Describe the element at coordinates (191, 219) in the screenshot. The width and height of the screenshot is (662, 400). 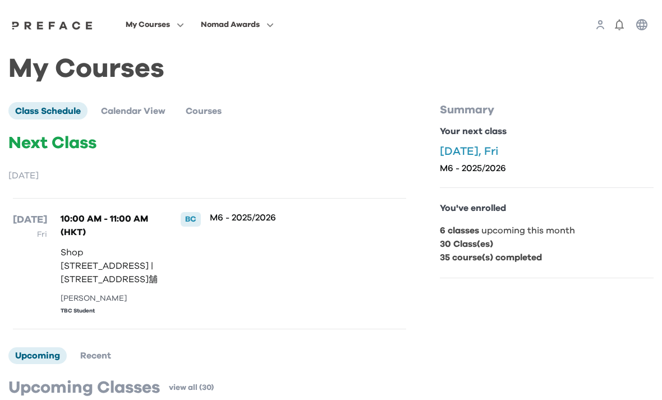
I see `div: BC` at that location.